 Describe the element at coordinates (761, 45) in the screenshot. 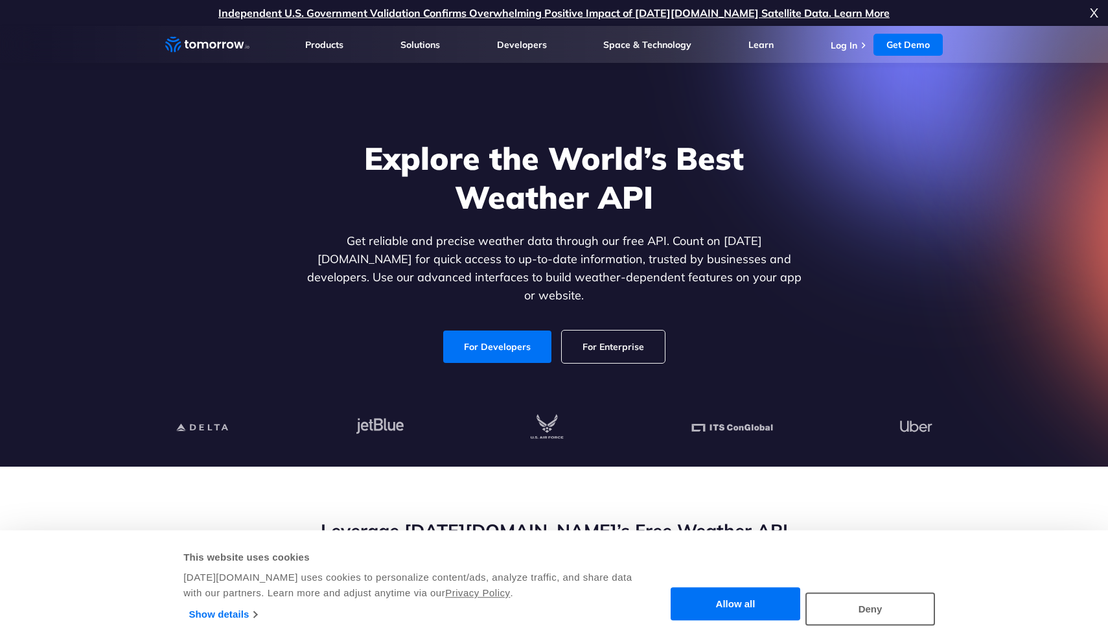

I see `a: Learn` at that location.